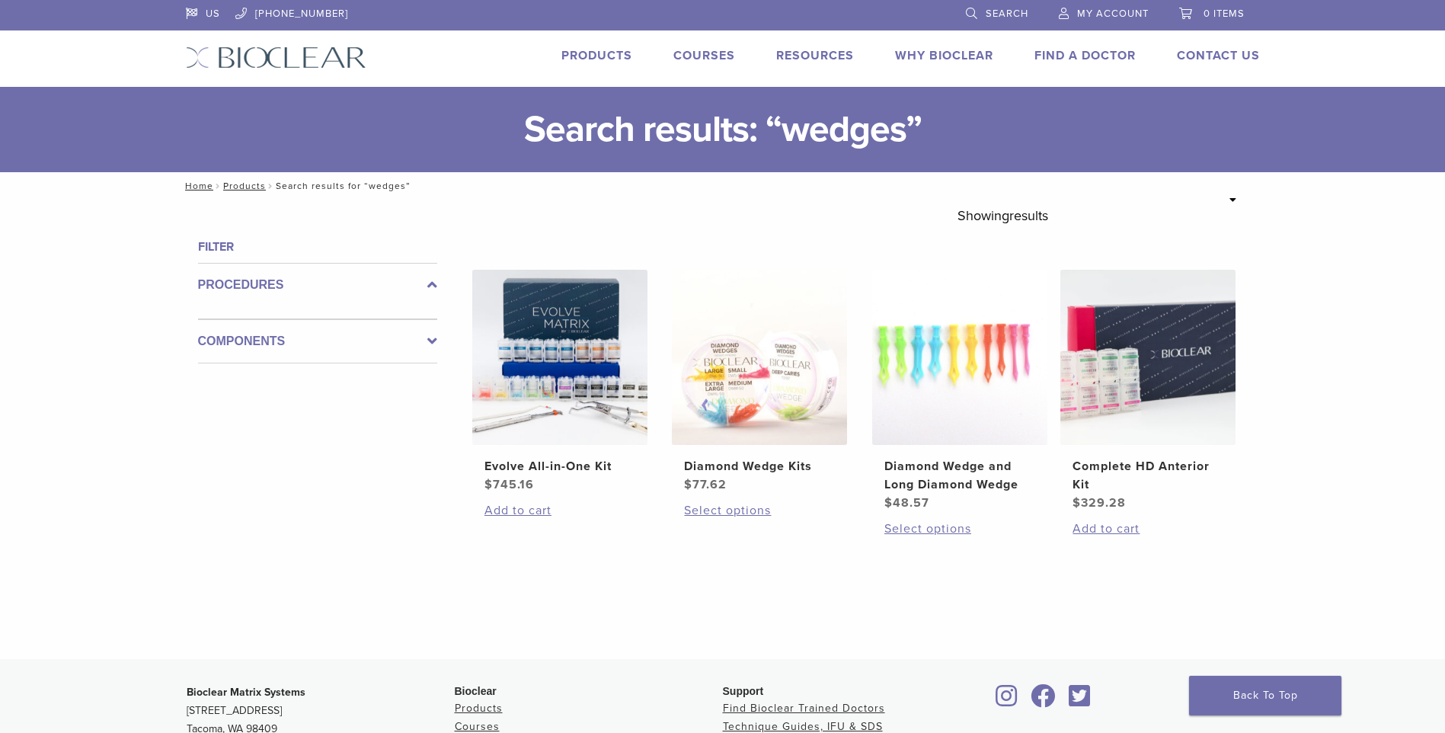  What do you see at coordinates (959, 357) in the screenshot?
I see `img: Diamond Wedge and Long Diamond Wedge` at bounding box center [959, 357].